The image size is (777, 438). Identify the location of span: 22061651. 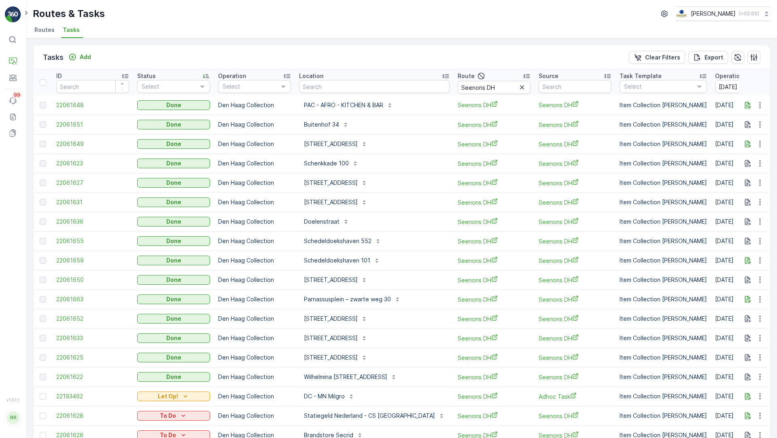
(93, 125).